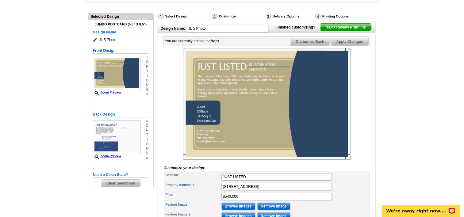 This screenshot has height=217, width=464. Describe the element at coordinates (215, 41) in the screenshot. I see `b: front` at that location.